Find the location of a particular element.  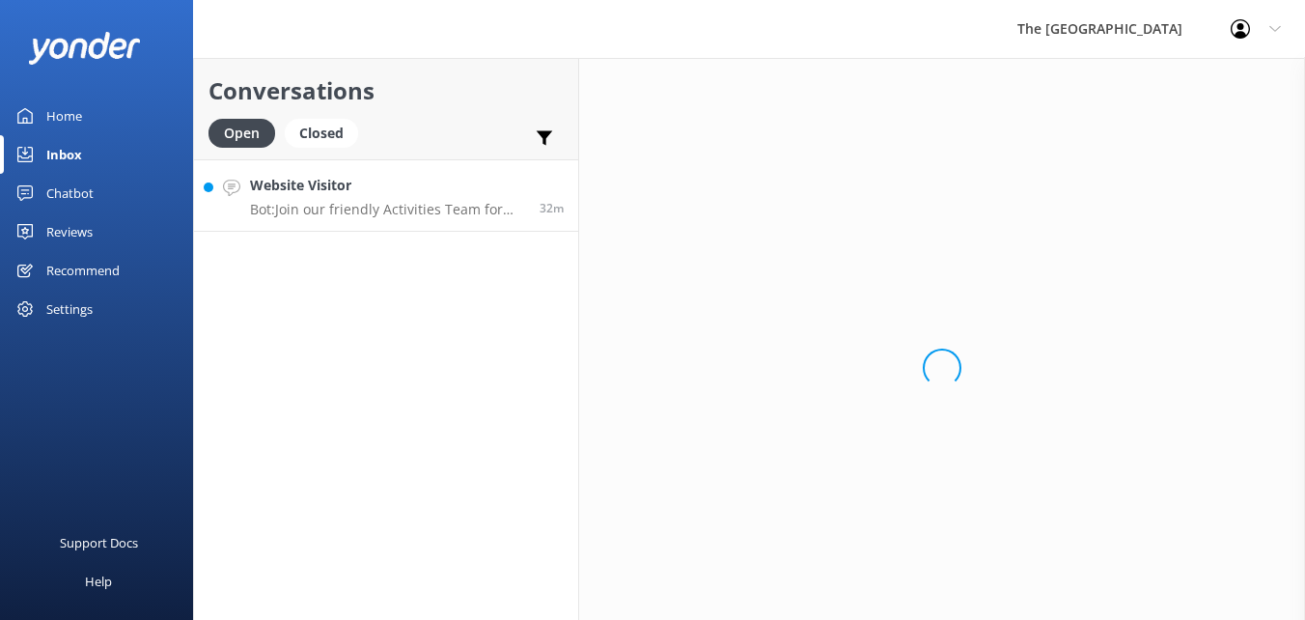

div: Open is located at coordinates (241, 133).